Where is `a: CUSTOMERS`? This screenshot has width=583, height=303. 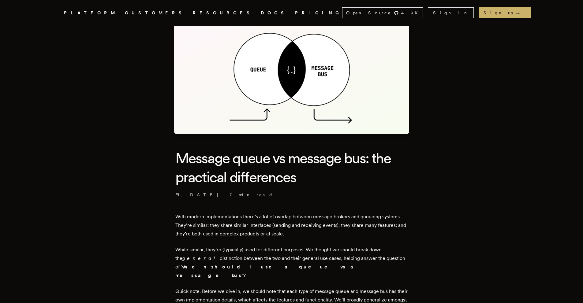 a: CUSTOMERS is located at coordinates (155, 13).